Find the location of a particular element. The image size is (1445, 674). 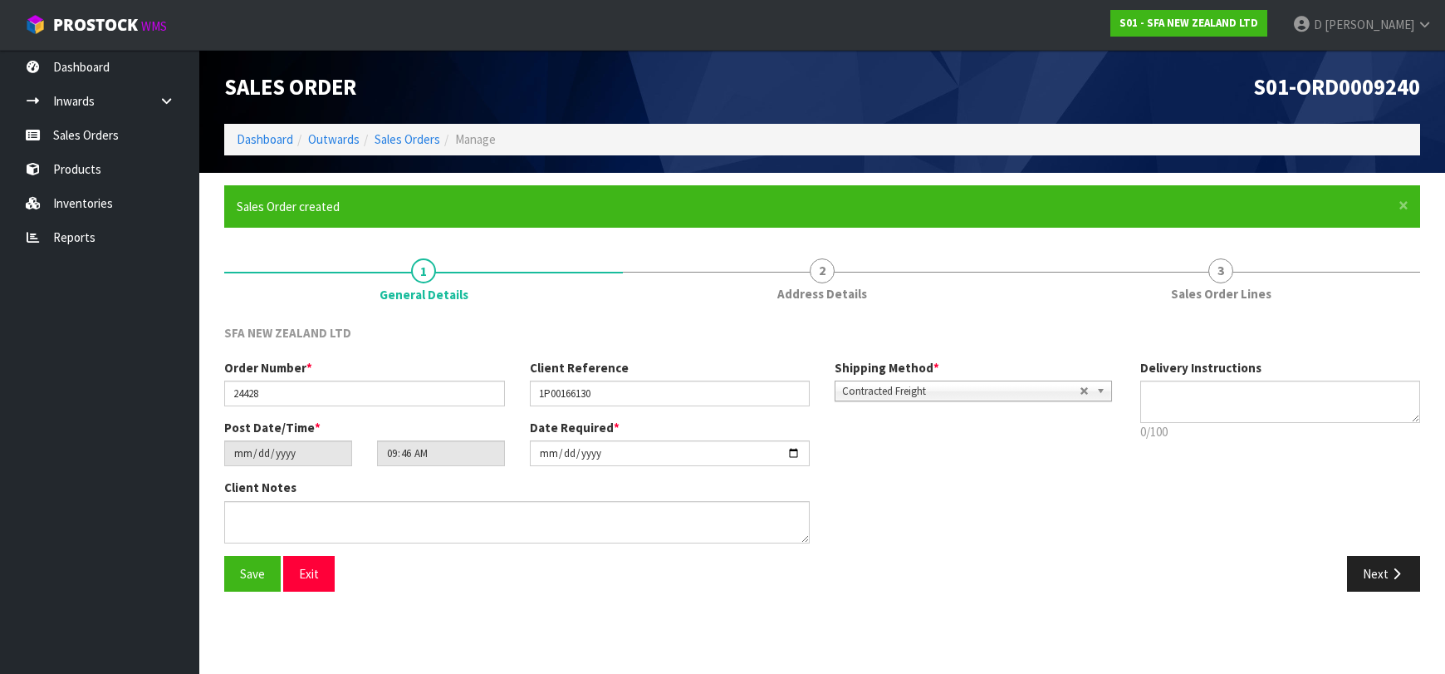

a: Sales Orders is located at coordinates (407, 139).